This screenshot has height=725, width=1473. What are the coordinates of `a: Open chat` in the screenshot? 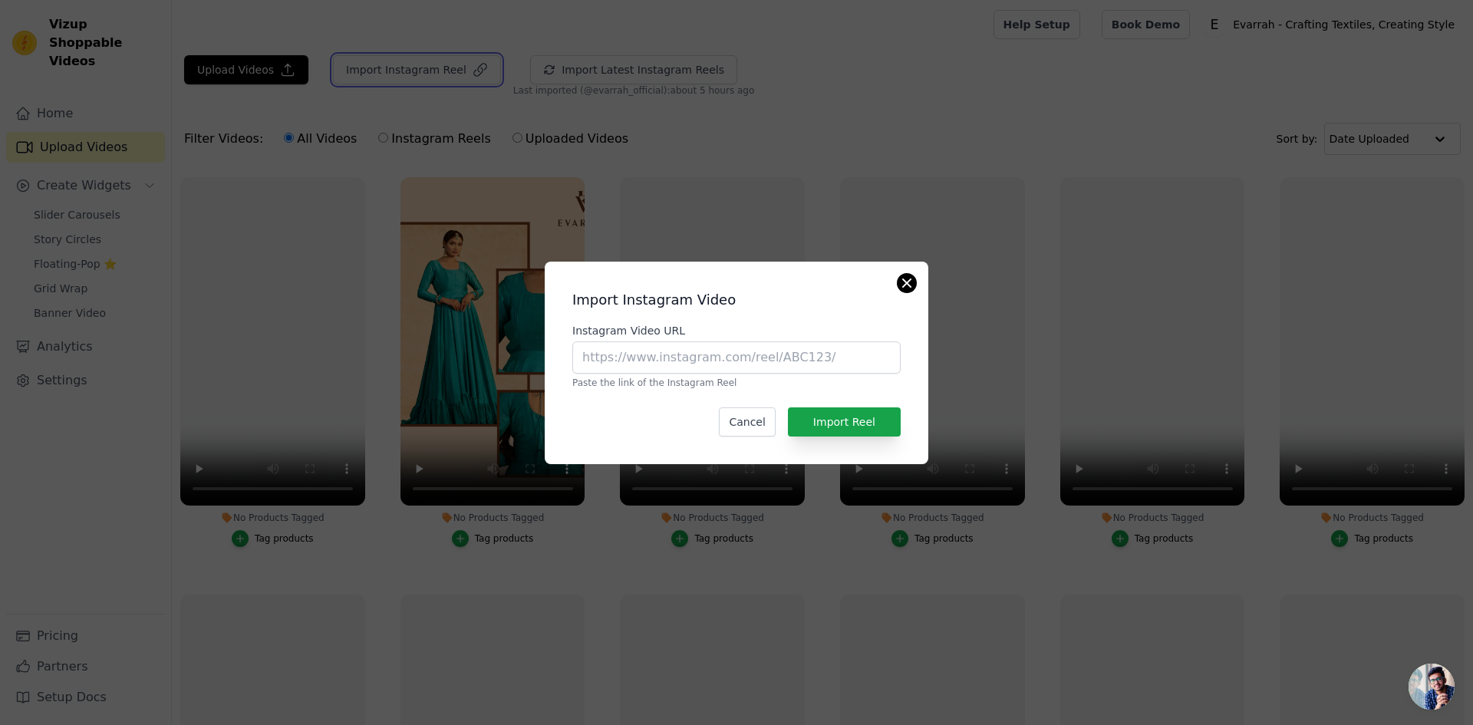 It's located at (1432, 687).